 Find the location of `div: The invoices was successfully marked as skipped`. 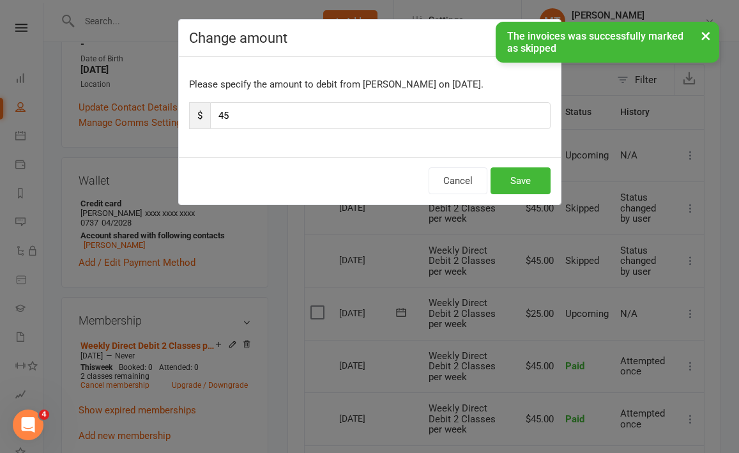

div: The invoices was successfully marked as skipped is located at coordinates (608, 42).